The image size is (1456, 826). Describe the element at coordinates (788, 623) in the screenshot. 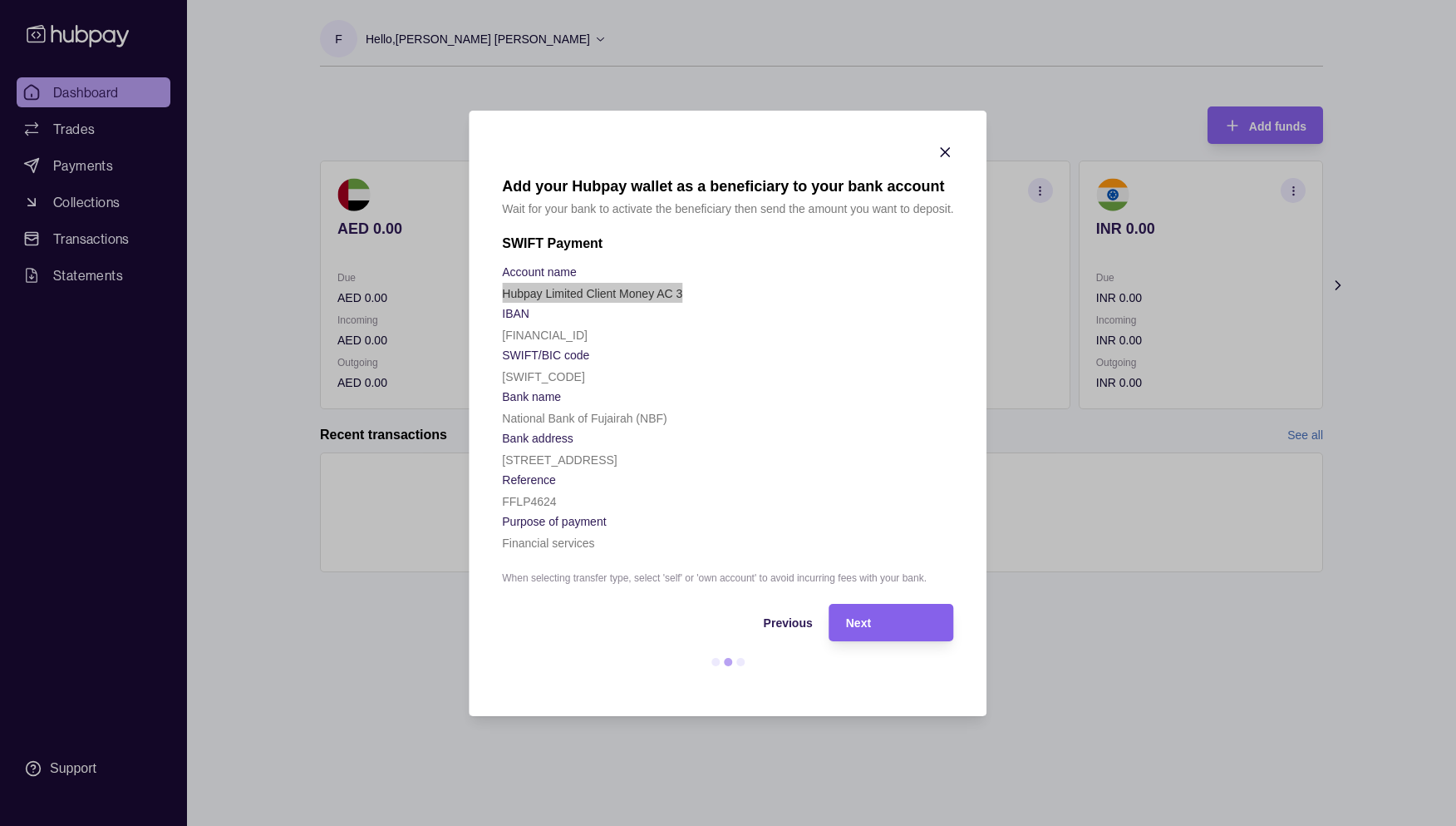

I see `span: Previous` at that location.